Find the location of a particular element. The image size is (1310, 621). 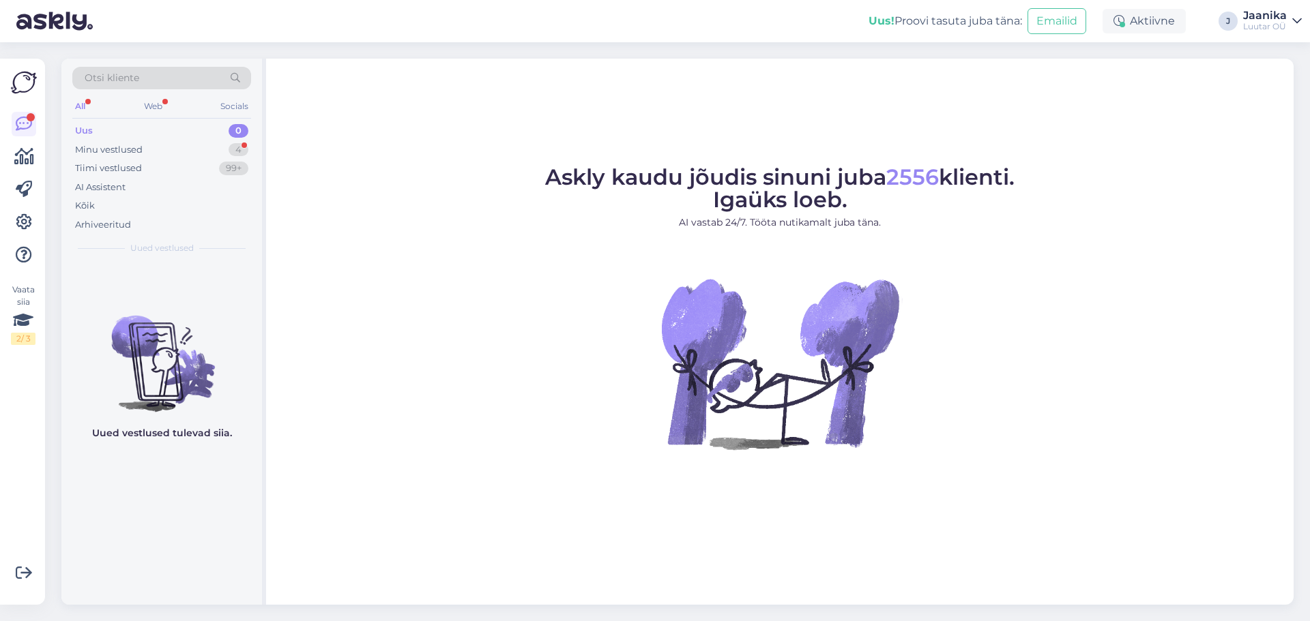

div: All is located at coordinates (80, 106).